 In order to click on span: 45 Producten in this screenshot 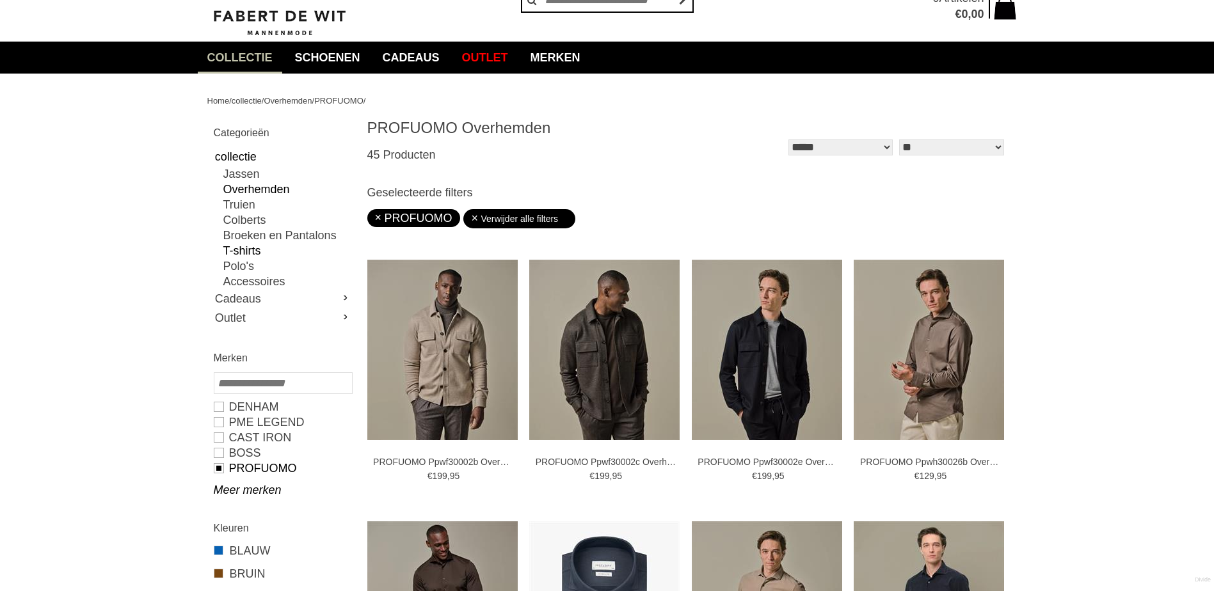, I will do `click(401, 155)`.